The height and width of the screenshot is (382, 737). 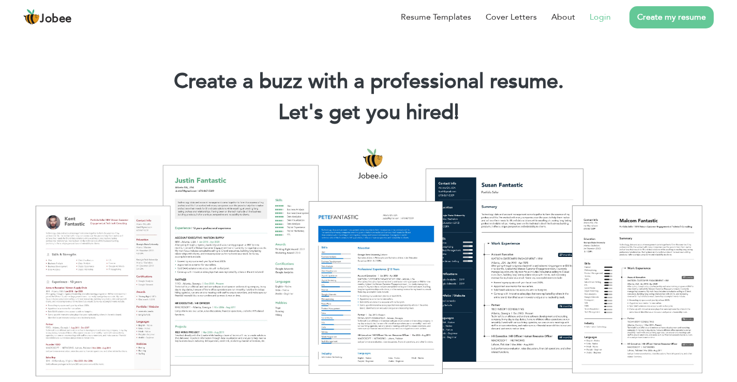 What do you see at coordinates (671, 17) in the screenshot?
I see `a: Create my resume` at bounding box center [671, 17].